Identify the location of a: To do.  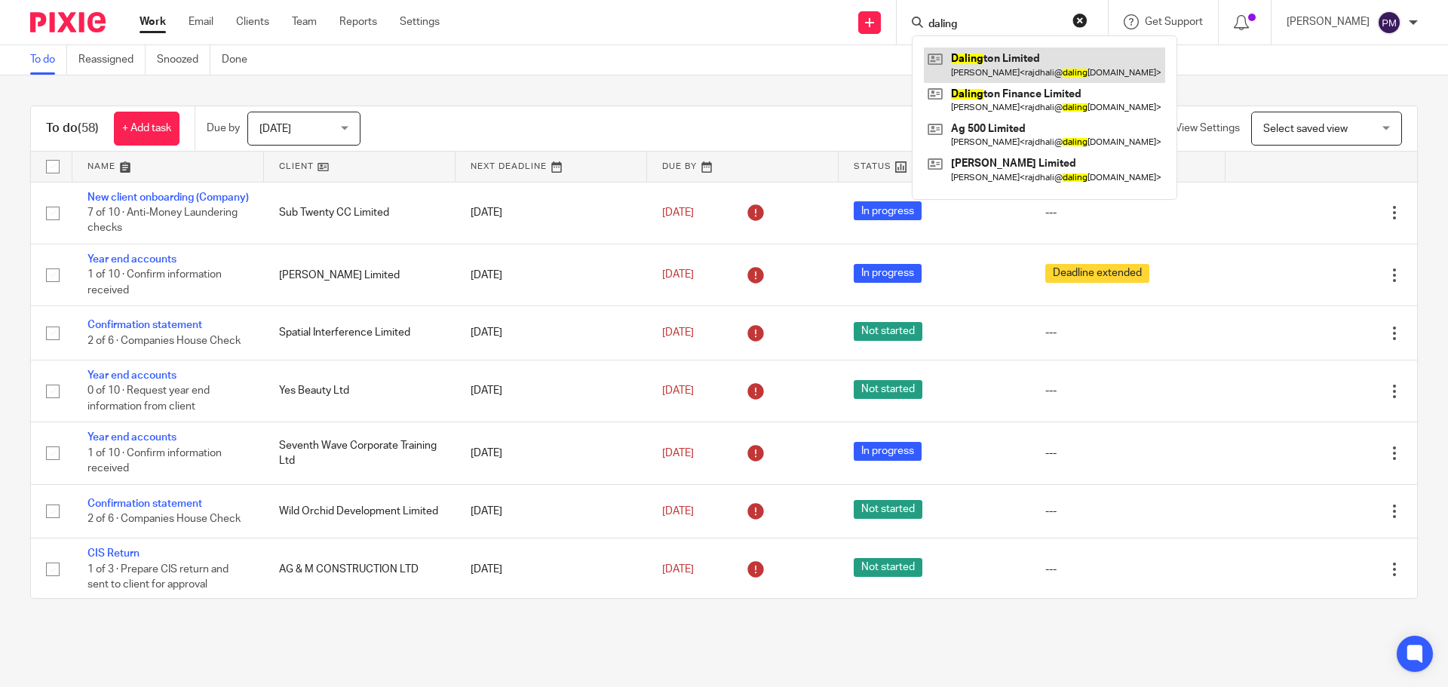
(48, 60).